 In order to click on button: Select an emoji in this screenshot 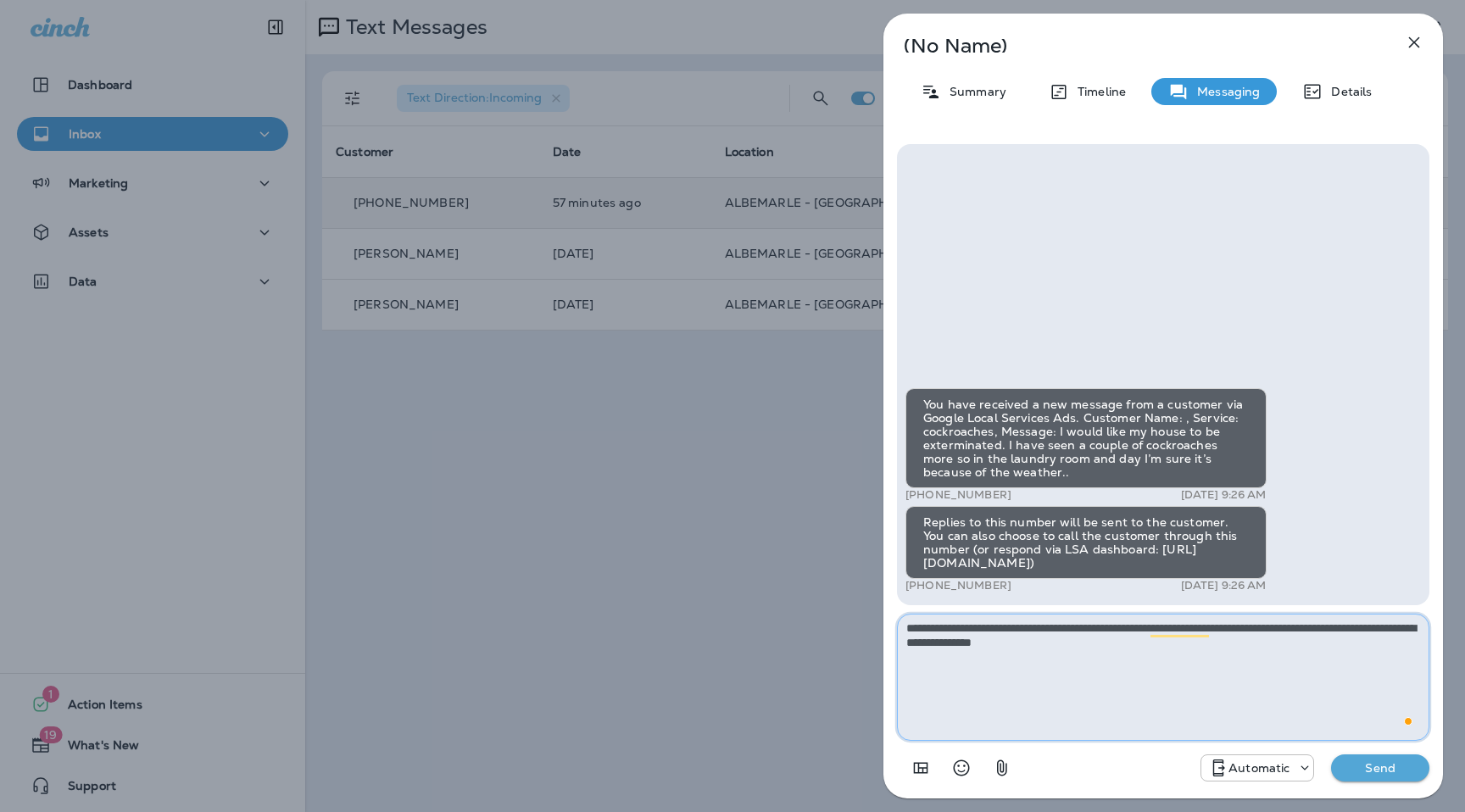, I will do `click(961, 768)`.